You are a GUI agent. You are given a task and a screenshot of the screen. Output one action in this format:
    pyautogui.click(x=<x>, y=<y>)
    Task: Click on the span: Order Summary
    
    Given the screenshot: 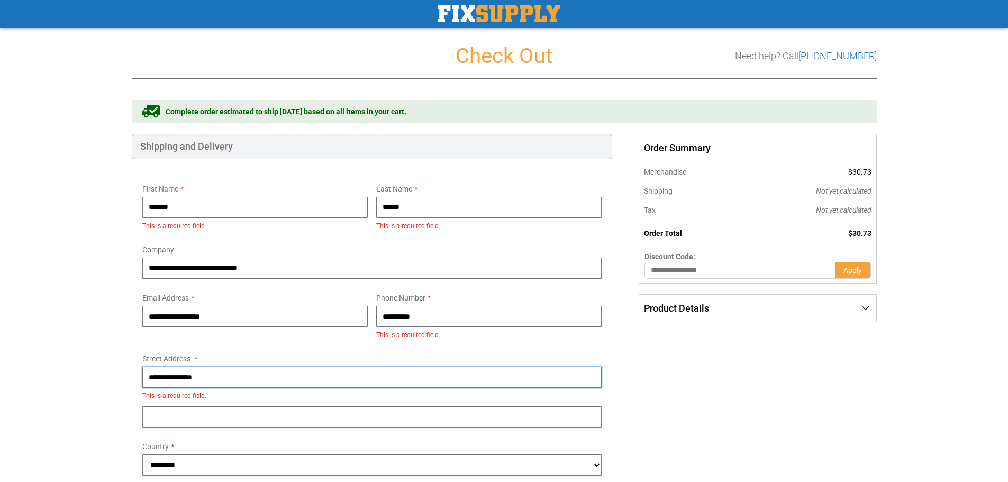 What is the action you would take?
    pyautogui.click(x=757, y=148)
    